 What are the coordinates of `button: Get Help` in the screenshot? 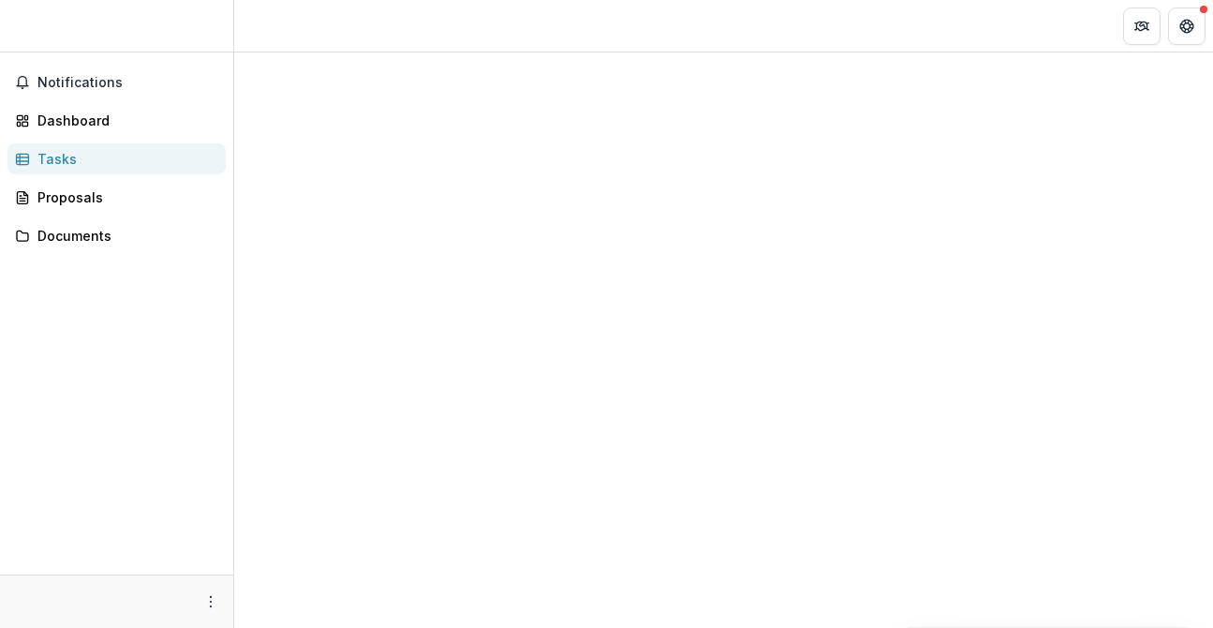 It's located at (1187, 26).